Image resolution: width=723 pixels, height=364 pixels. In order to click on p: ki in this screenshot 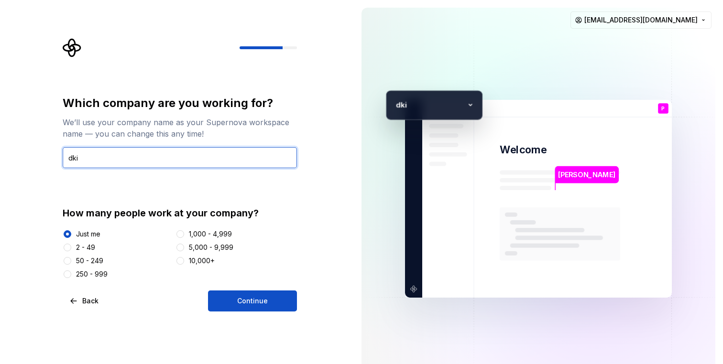, I will do `click(432, 105)`.